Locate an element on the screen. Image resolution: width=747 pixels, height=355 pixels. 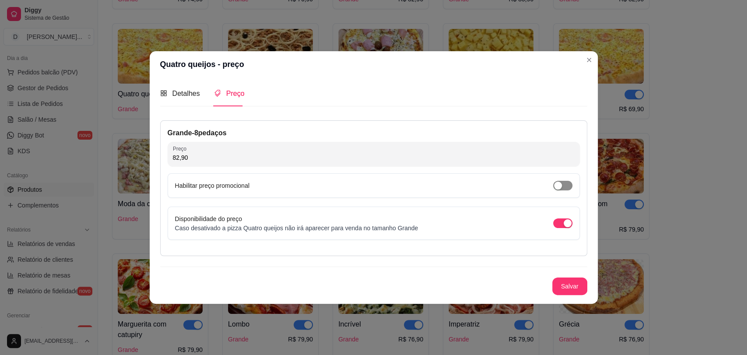
button: Salvar is located at coordinates (570, 286).